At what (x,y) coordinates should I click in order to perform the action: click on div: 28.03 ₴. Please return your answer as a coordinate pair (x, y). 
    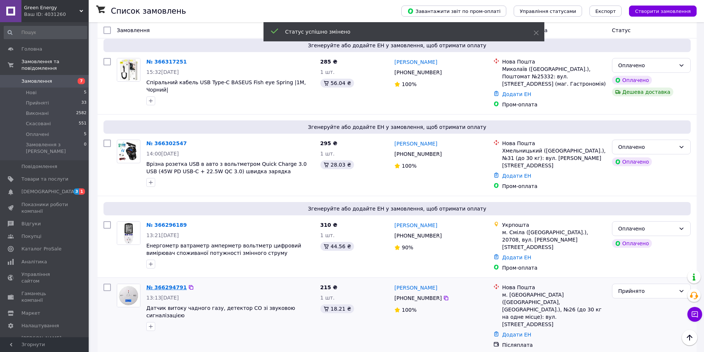
    Looking at the image, I should click on (337, 165).